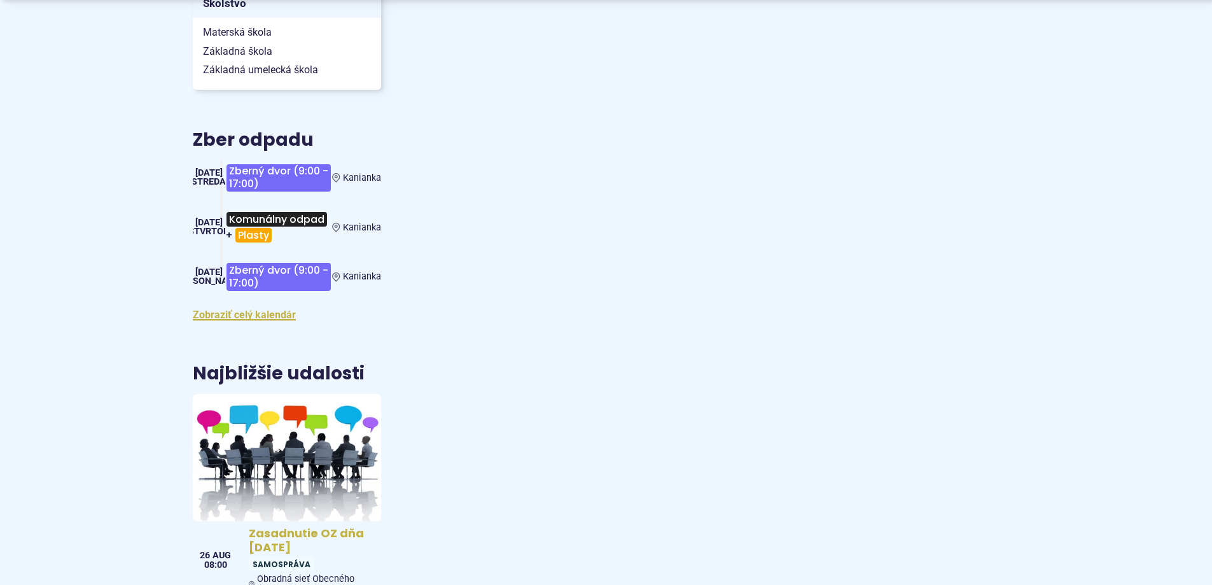  Describe the element at coordinates (287, 52) in the screenshot. I see `span: Základná škola` at that location.